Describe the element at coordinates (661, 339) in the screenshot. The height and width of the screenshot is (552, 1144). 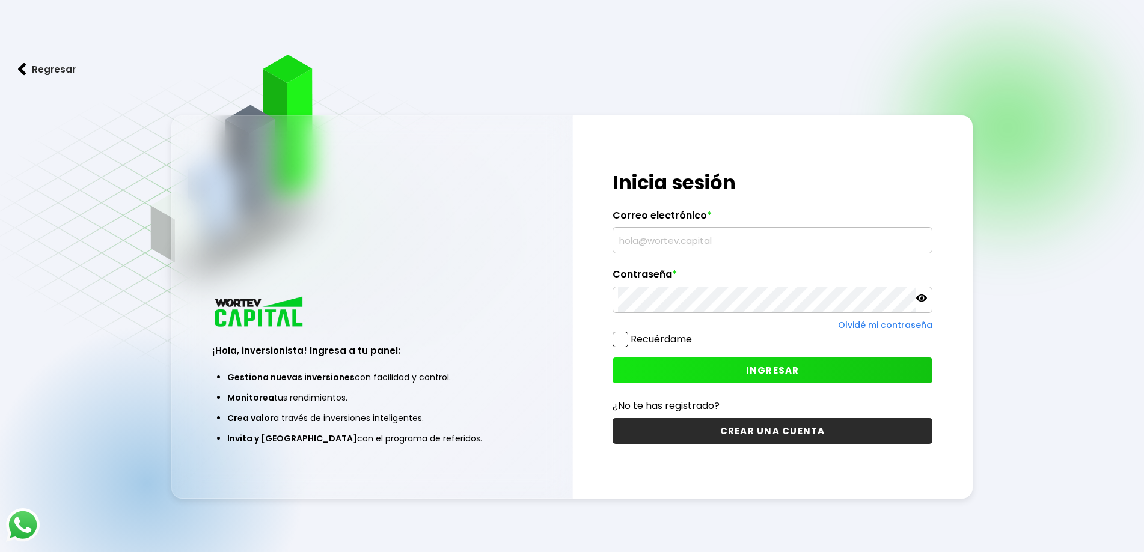
I see `label: Recuérdame` at that location.